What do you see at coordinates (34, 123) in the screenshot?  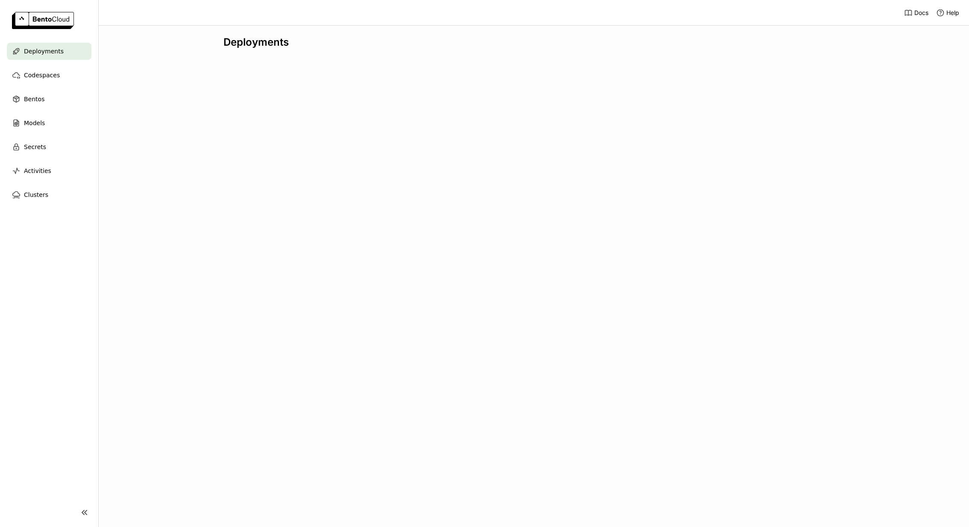 I see `span: Models` at bounding box center [34, 123].